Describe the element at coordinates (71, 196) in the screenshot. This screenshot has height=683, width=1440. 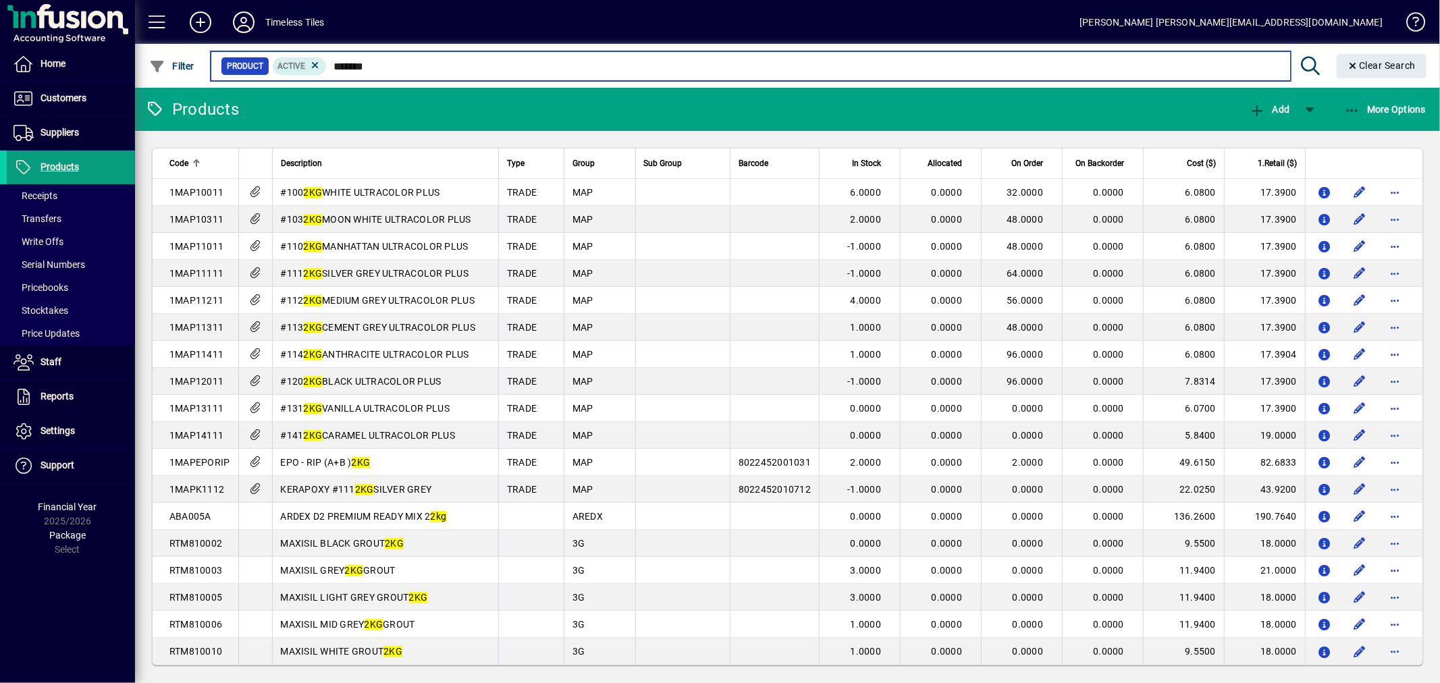
I see `a: Receipts` at that location.